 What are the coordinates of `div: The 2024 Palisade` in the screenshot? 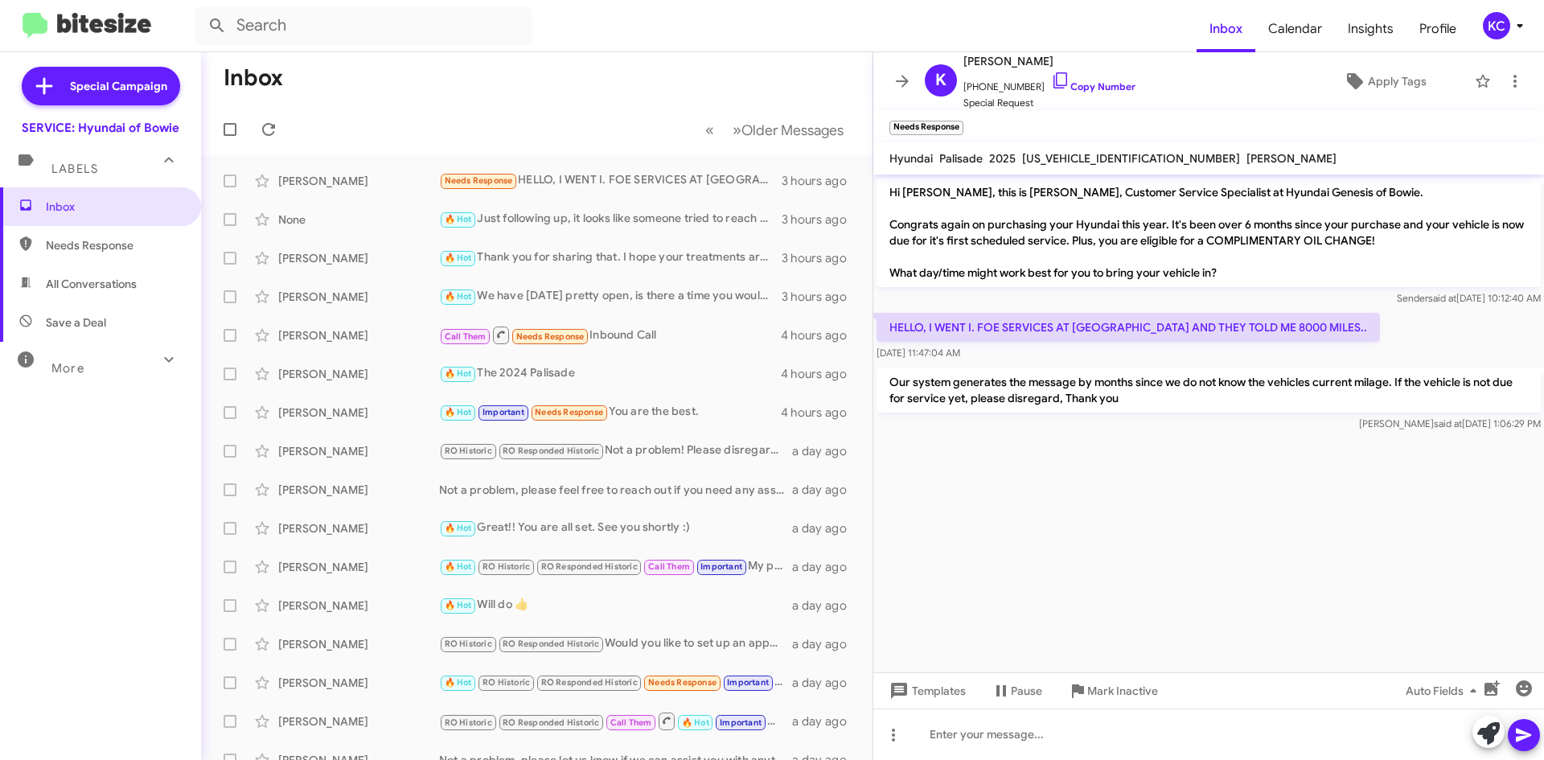 It's located at (610, 373).